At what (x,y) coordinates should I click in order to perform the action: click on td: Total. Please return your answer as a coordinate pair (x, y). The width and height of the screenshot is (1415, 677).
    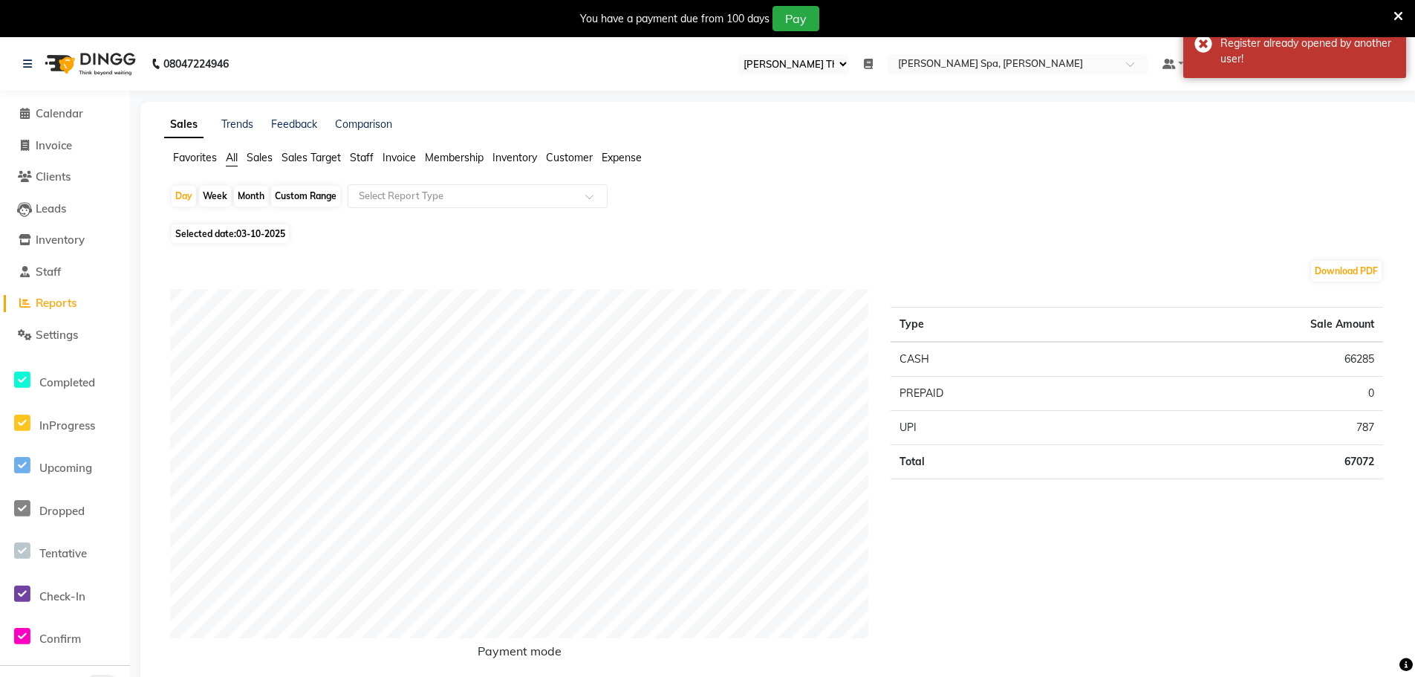
    Looking at the image, I should click on (996, 462).